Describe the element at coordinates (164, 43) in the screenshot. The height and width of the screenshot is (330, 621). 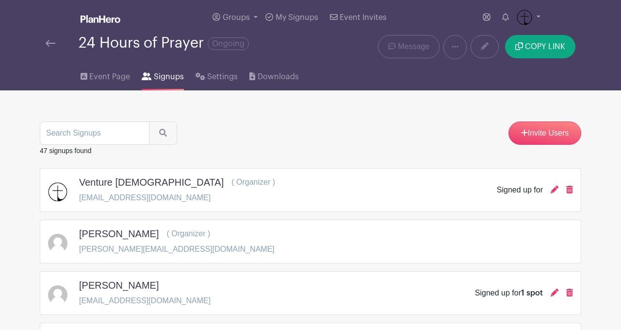
I see `div: 24 Hours of Prayer` at that location.